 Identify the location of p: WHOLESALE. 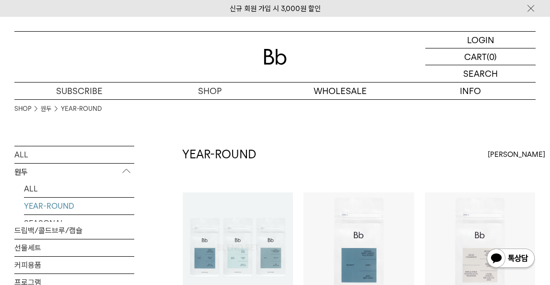
(340, 91).